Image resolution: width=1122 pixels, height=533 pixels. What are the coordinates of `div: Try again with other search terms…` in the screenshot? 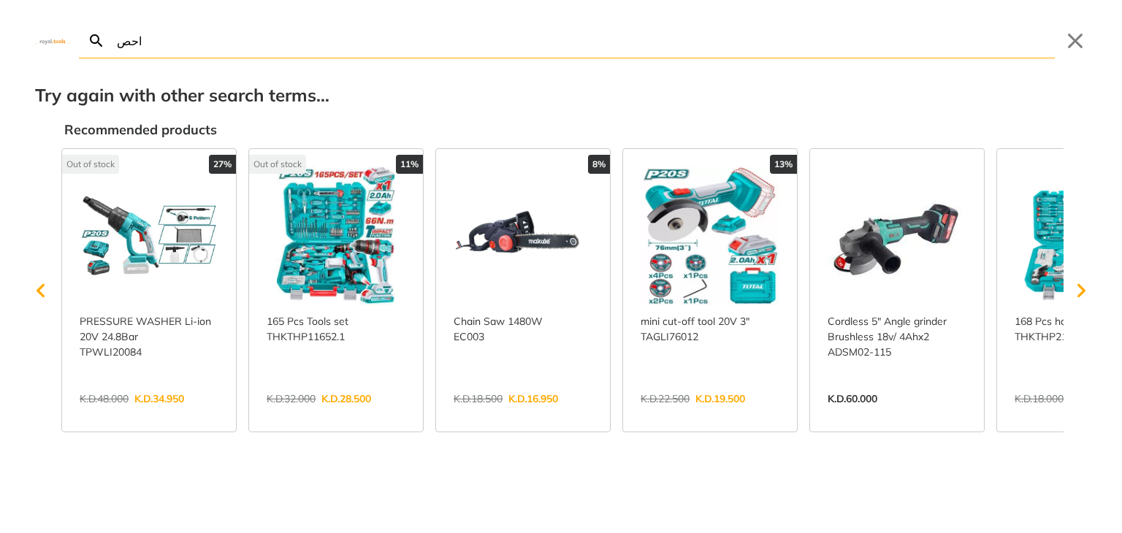 It's located at (561, 95).